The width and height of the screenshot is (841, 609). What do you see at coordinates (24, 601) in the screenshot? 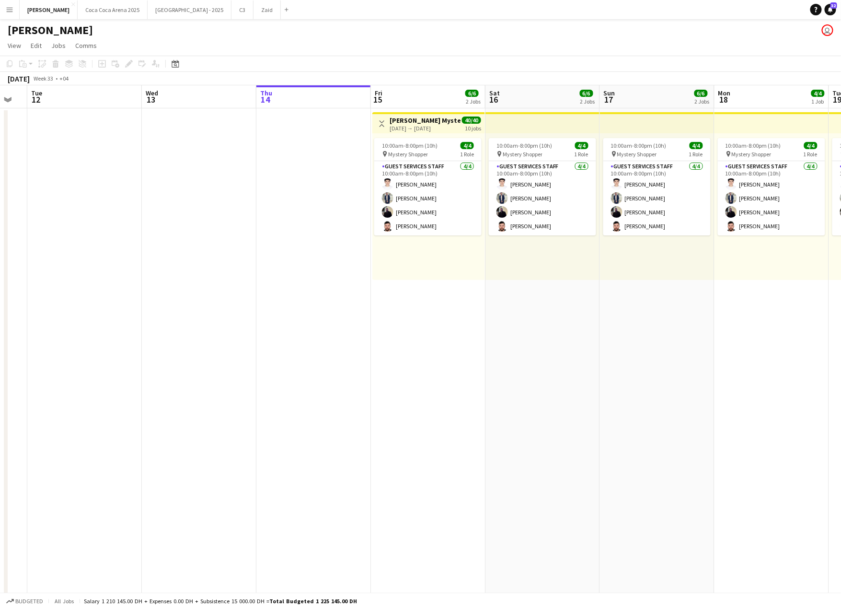
I see `button: Budgeted` at bounding box center [24, 601].